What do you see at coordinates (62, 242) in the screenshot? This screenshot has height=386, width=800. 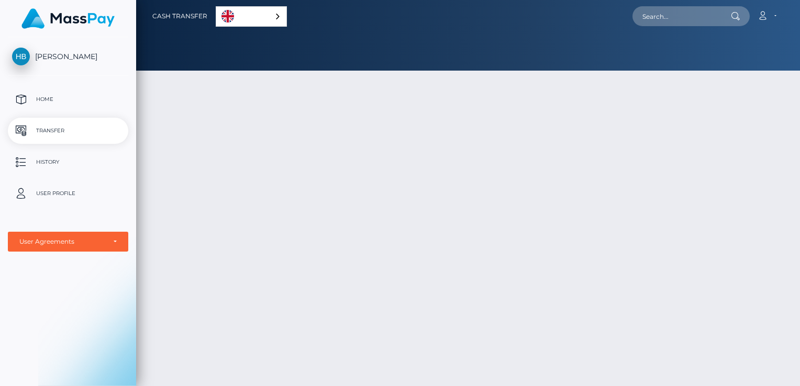 I see `div: User Agreements` at bounding box center [62, 242].